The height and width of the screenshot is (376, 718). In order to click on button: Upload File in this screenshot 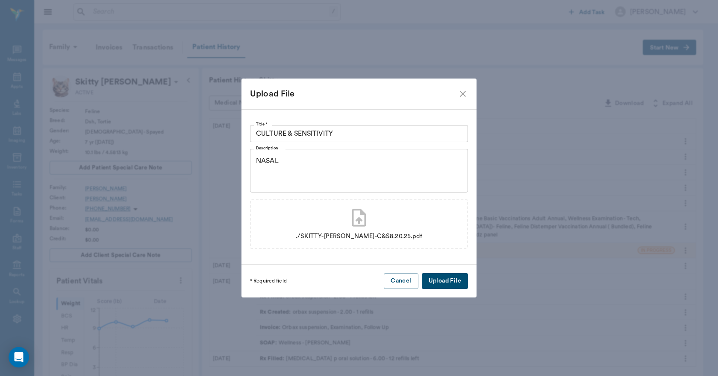, I will do `click(445, 281)`.